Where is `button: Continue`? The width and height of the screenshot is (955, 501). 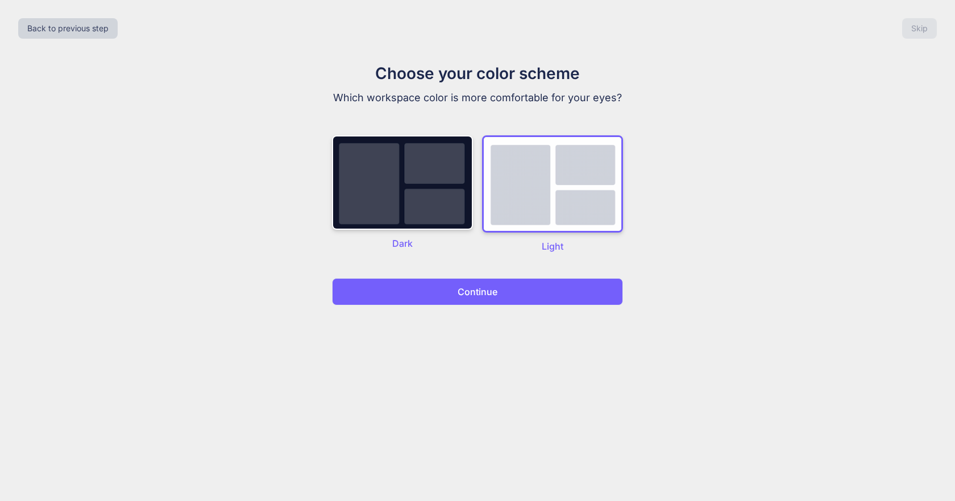
button: Continue is located at coordinates (478, 292).